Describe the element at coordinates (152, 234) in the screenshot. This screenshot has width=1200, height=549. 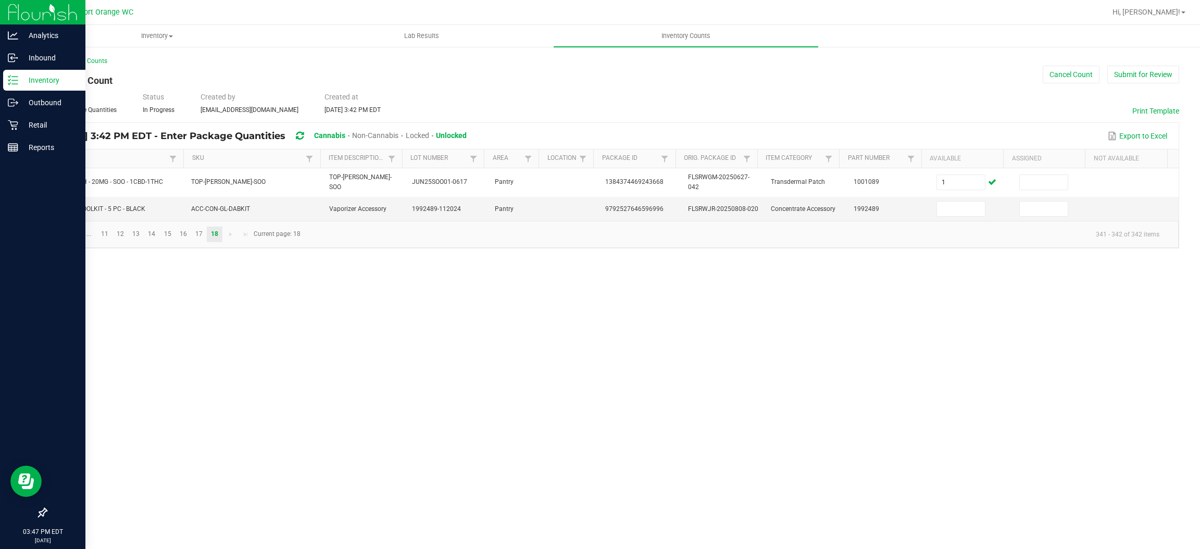
I see `a: Page 14` at that location.